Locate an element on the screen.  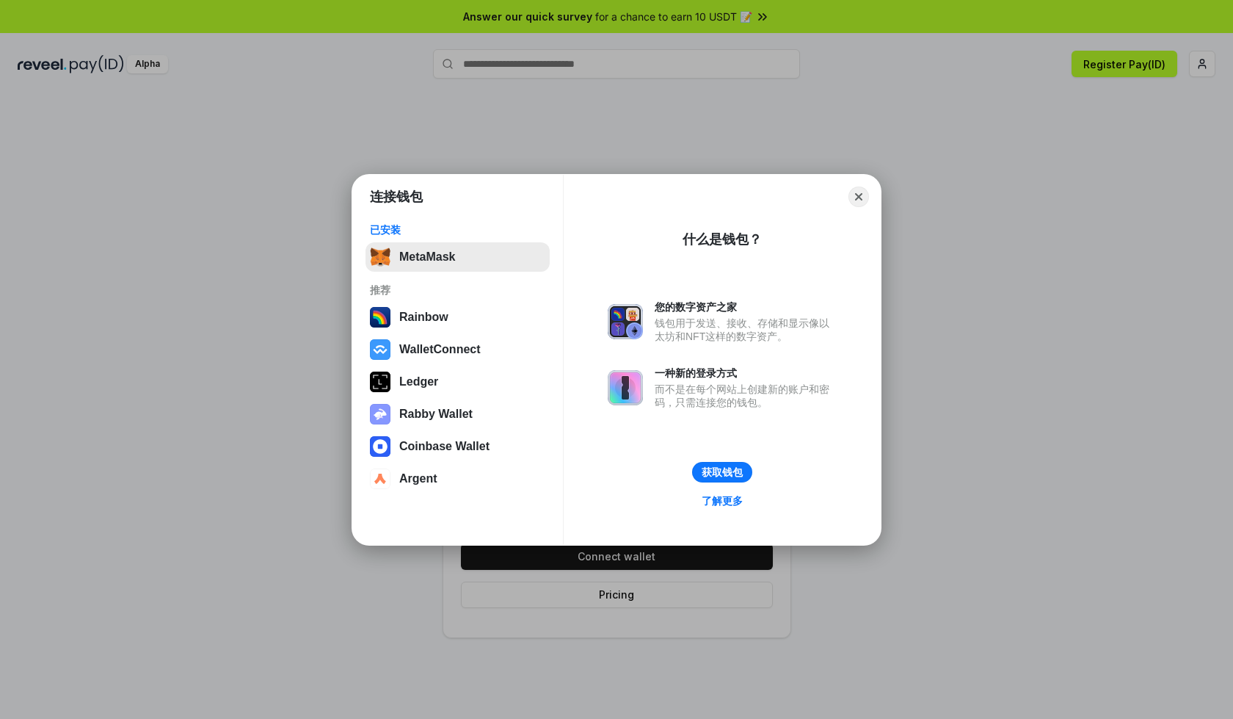
div: 什么是钱包？ is located at coordinates (722, 239).